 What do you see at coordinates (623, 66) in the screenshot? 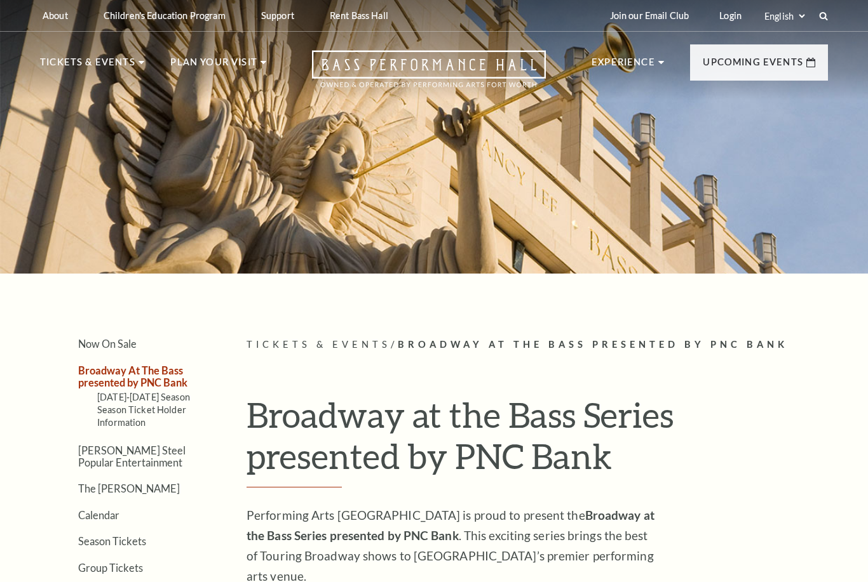
I see `p: Experience` at bounding box center [623, 66].